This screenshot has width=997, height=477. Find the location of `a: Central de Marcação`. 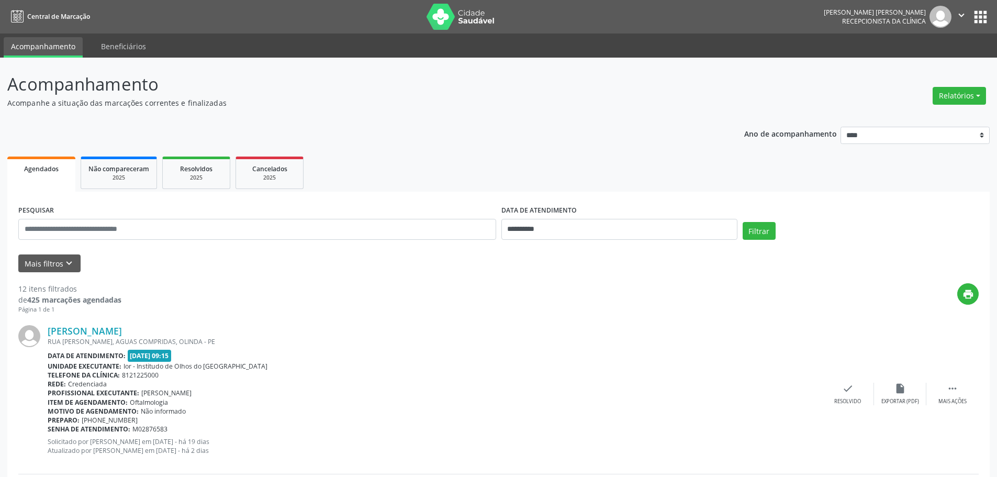

a: Central de Marcação is located at coordinates (49, 16).